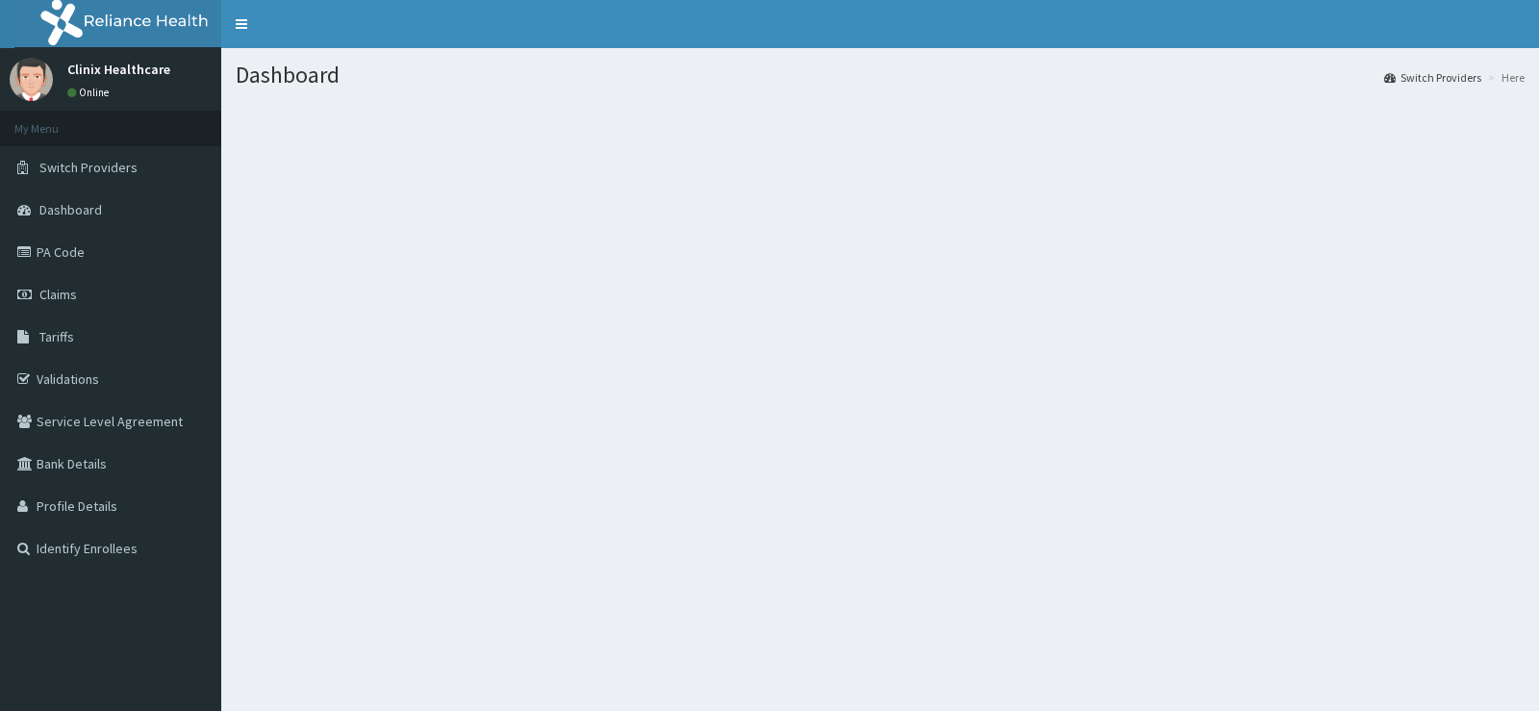 The image size is (1539, 711). What do you see at coordinates (118, 69) in the screenshot?
I see `p: Clinix Healthcare` at bounding box center [118, 69].